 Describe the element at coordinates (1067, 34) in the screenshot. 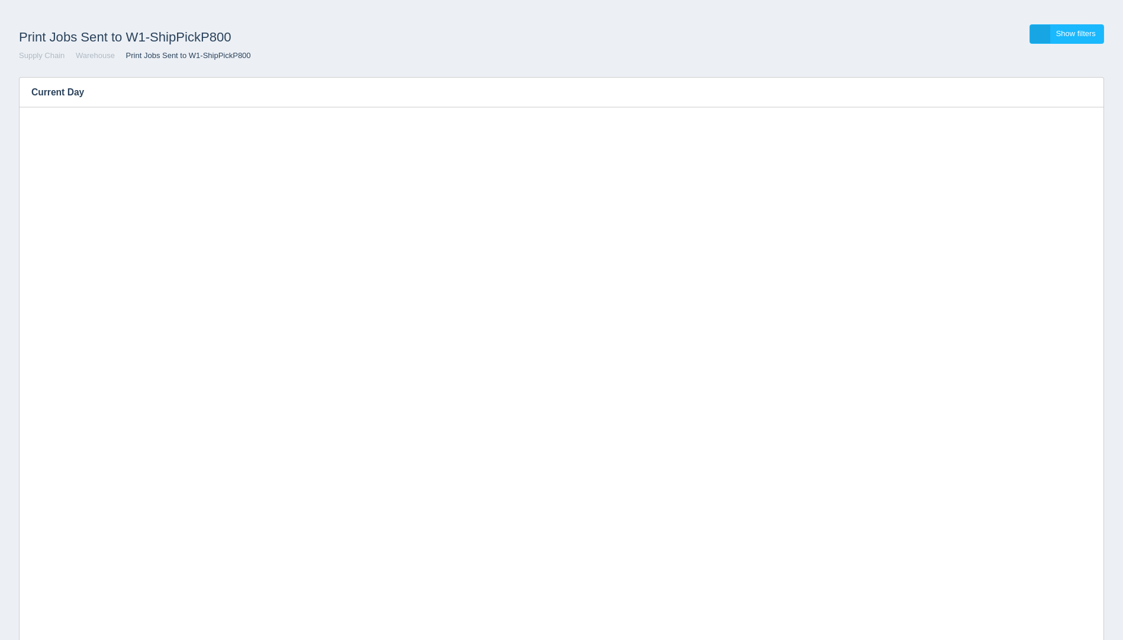

I see `a: Show filters` at that location.